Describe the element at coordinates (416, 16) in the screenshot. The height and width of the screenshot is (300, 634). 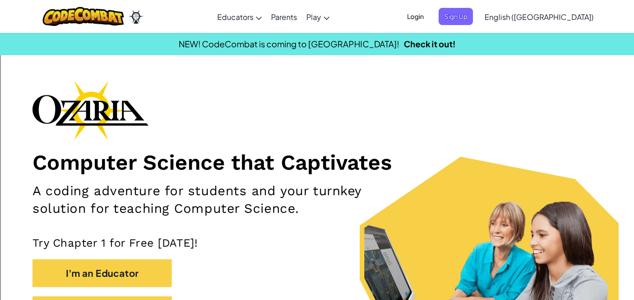
I see `button: Login` at that location.